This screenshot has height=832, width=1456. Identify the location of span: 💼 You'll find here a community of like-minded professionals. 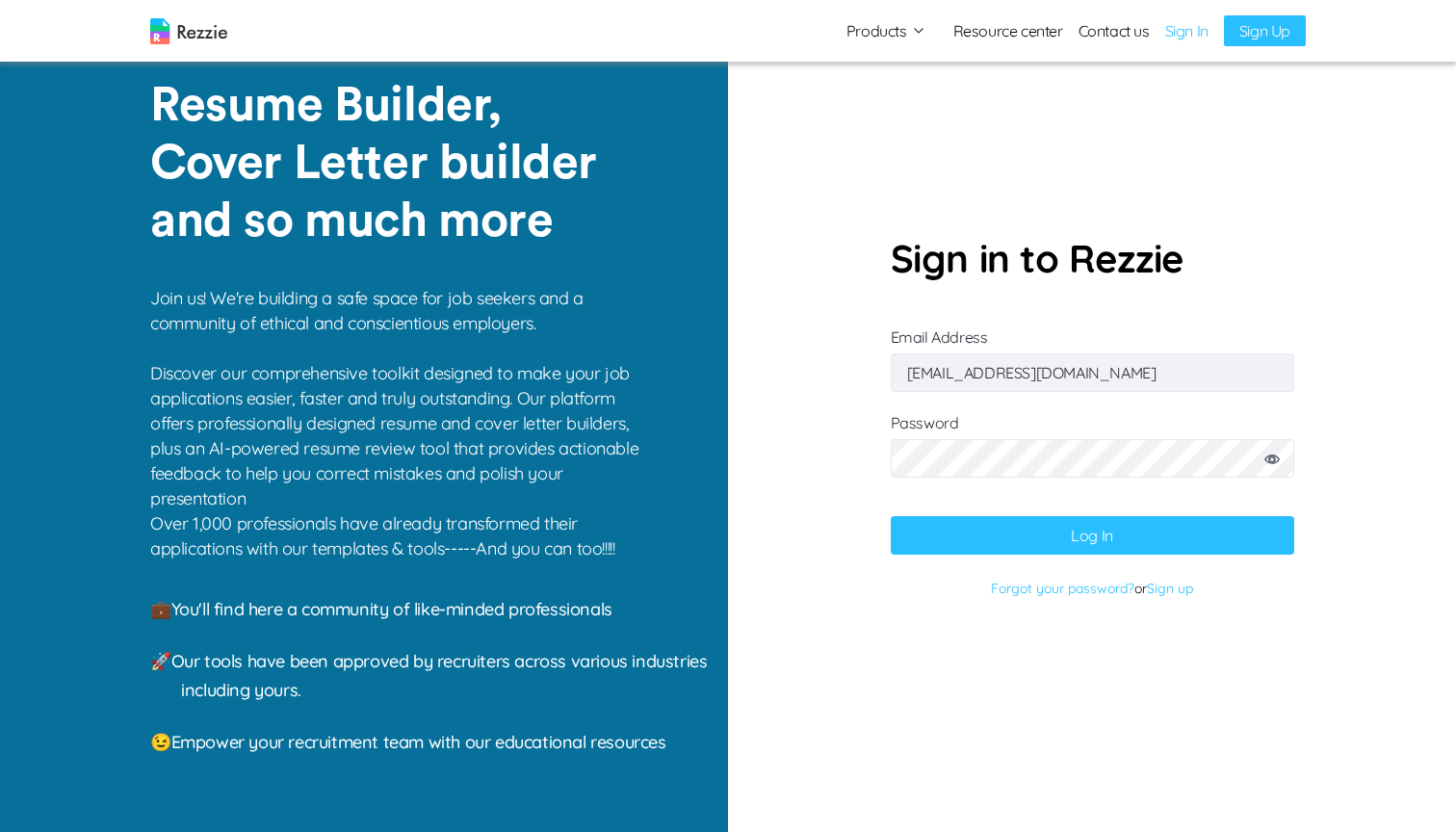
(382, 609).